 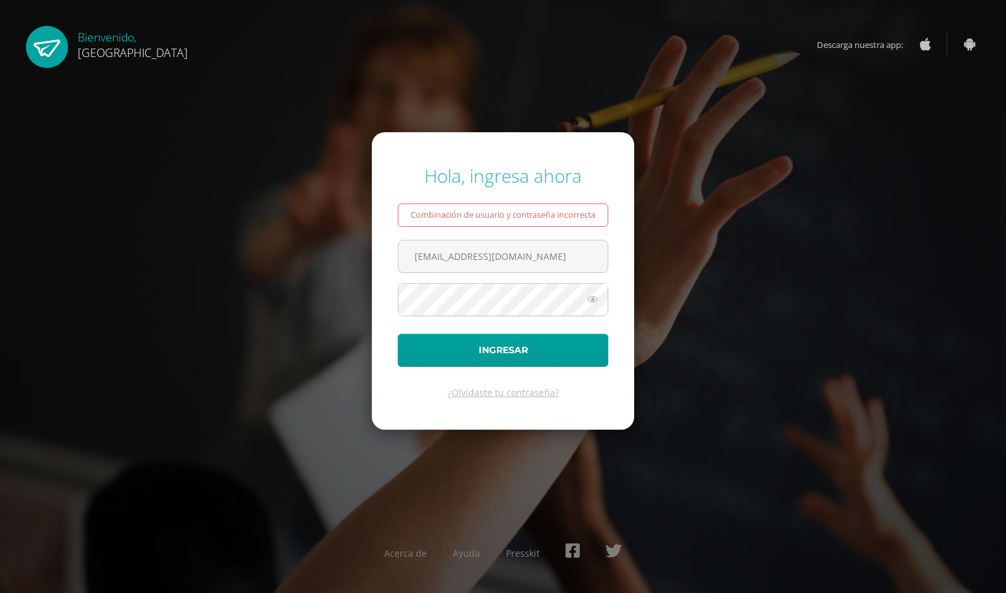 What do you see at coordinates (503, 350) in the screenshot?
I see `button: Ingresar` at bounding box center [503, 350].